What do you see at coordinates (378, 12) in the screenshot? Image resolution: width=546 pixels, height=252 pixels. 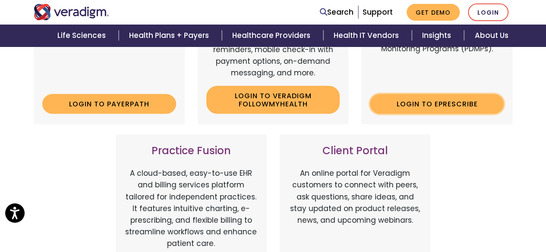 I see `a: Support` at bounding box center [378, 12].